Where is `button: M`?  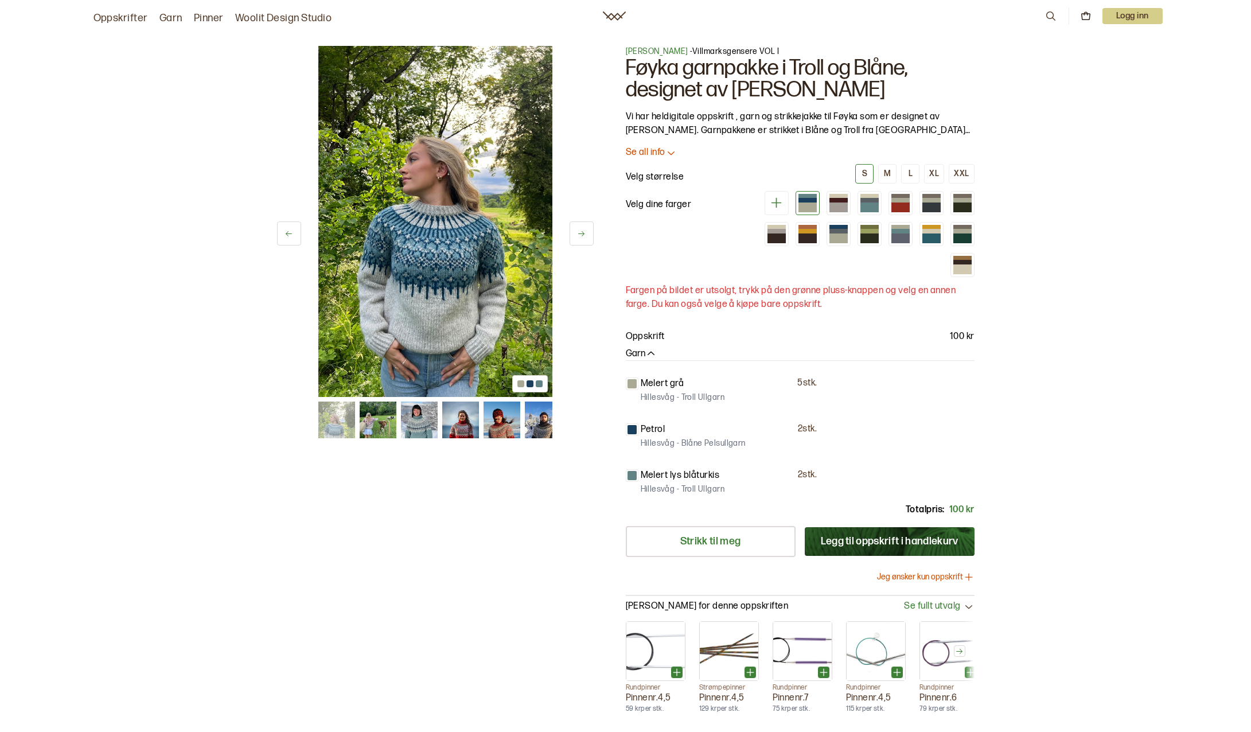
button: M is located at coordinates (887, 174).